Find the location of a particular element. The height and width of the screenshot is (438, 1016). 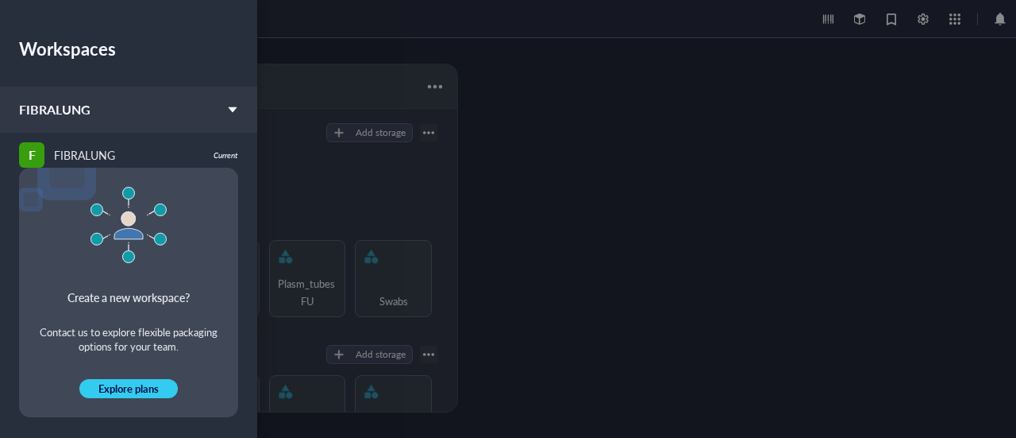

img: Image left is located at coordinates (57, 169).